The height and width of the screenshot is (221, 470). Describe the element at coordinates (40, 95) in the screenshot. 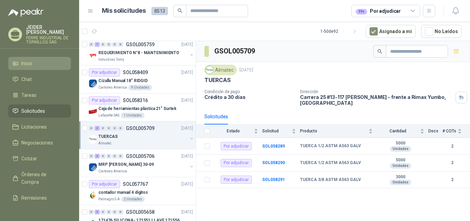

I see `a: Tareas` at that location.